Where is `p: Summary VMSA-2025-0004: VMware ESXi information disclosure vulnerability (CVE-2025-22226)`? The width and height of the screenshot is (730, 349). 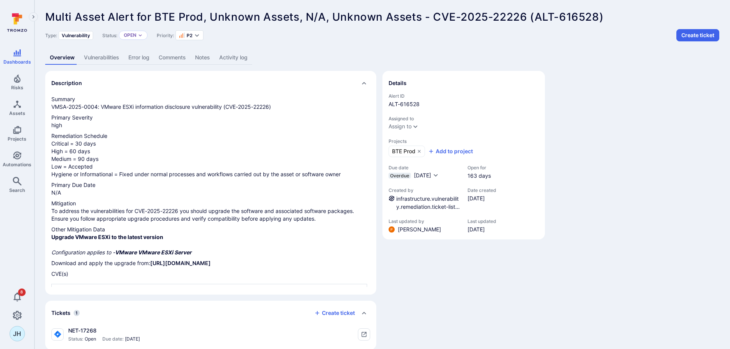 p: Summary VMSA-2025-0004: VMware ESXi information disclosure vulnerability (CVE-2025-22226) is located at coordinates (211, 103).